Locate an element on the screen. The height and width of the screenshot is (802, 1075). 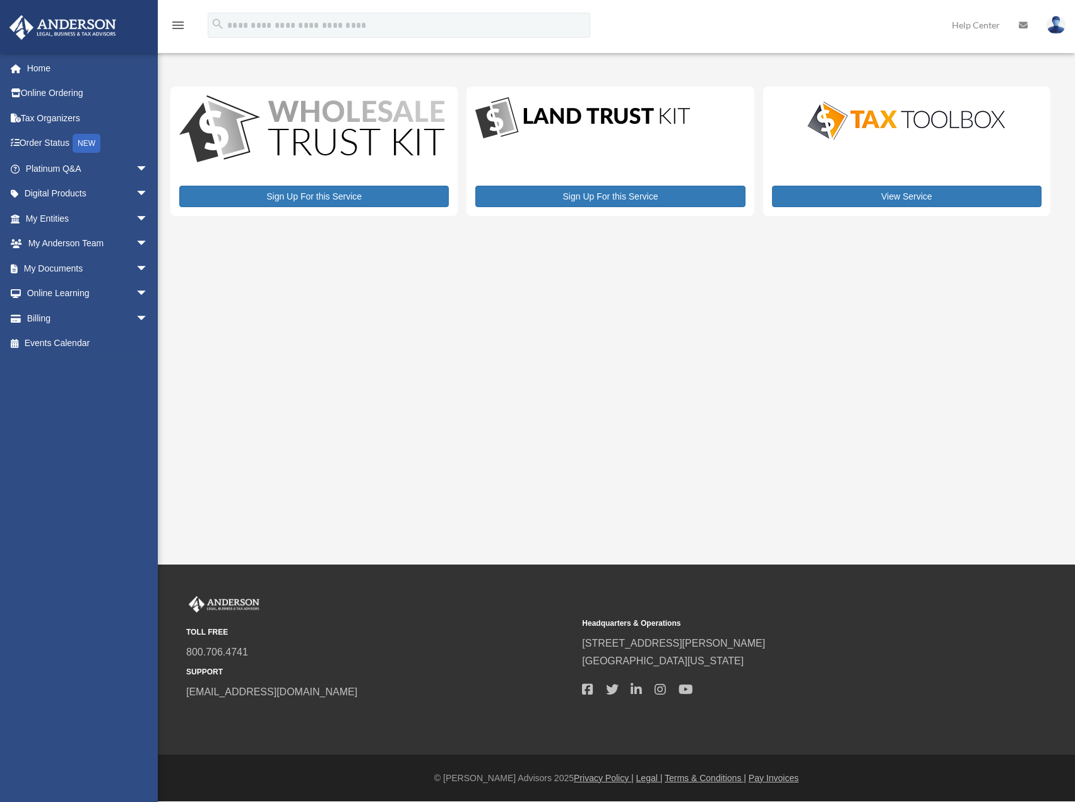
a: Order StatusNEW is located at coordinates (88, 143).